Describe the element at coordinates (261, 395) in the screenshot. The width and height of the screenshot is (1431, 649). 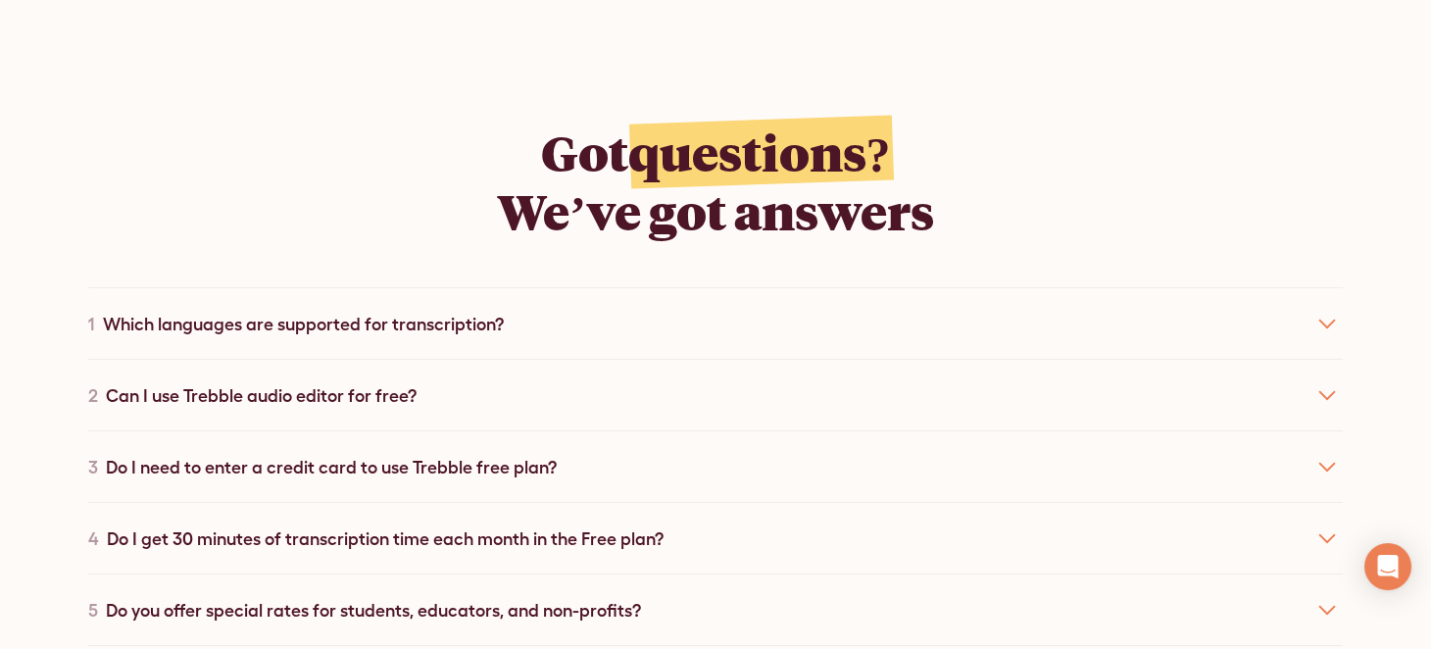
I see `div: Can I use Trebble audio editor for free?` at that location.